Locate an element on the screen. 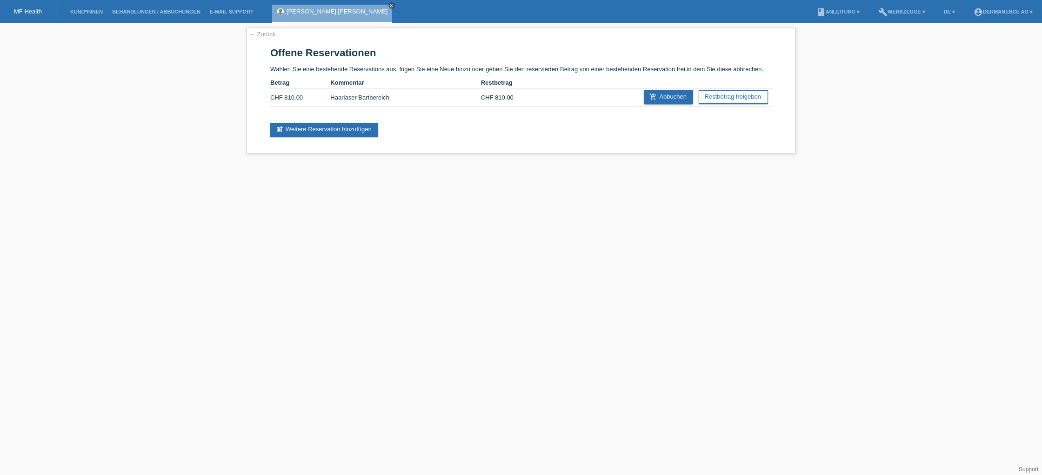 The image size is (1042, 475). a: Kund*innen is located at coordinates (87, 12).